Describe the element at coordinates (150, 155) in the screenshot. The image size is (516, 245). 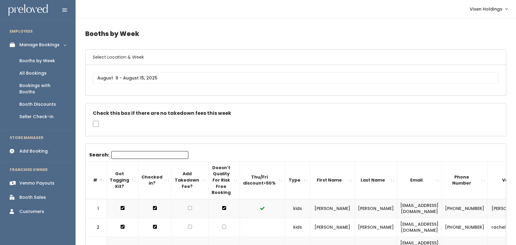
I see `input: Search:` at that location.